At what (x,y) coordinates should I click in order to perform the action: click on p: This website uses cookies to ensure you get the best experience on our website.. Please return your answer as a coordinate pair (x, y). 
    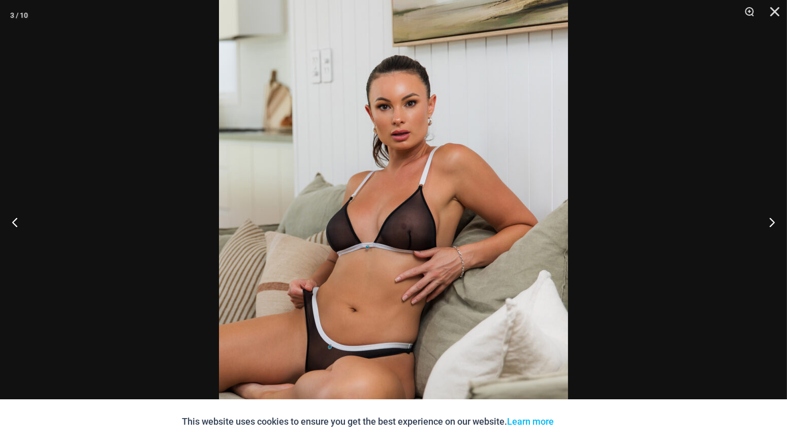
    Looking at the image, I should click on (368, 422).